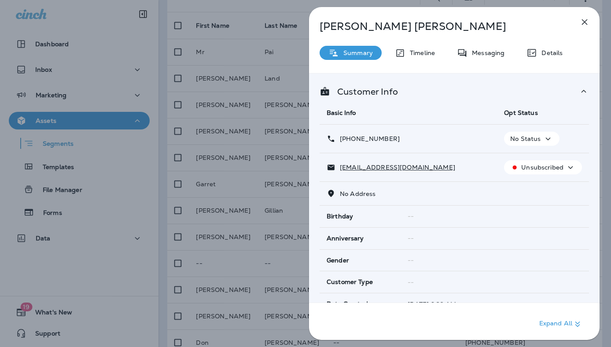  What do you see at coordinates (356, 53) in the screenshot?
I see `p: Summary` at bounding box center [356, 53].